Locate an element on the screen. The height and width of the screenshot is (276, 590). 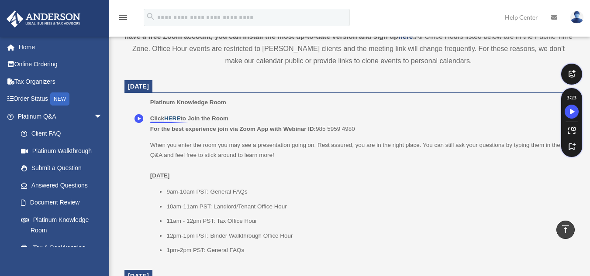
span: arrow_drop_down is located at coordinates (103, 117).